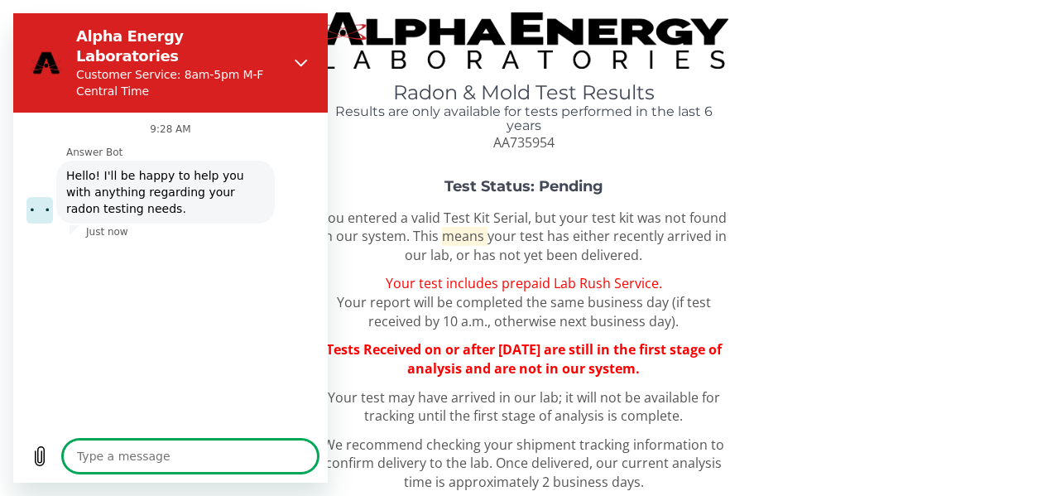 This screenshot has width=1047, height=496. Describe the element at coordinates (524, 407) in the screenshot. I see `p: Your test may have arrived in our lab; it will not be available for tracking until the first stag...` at that location.